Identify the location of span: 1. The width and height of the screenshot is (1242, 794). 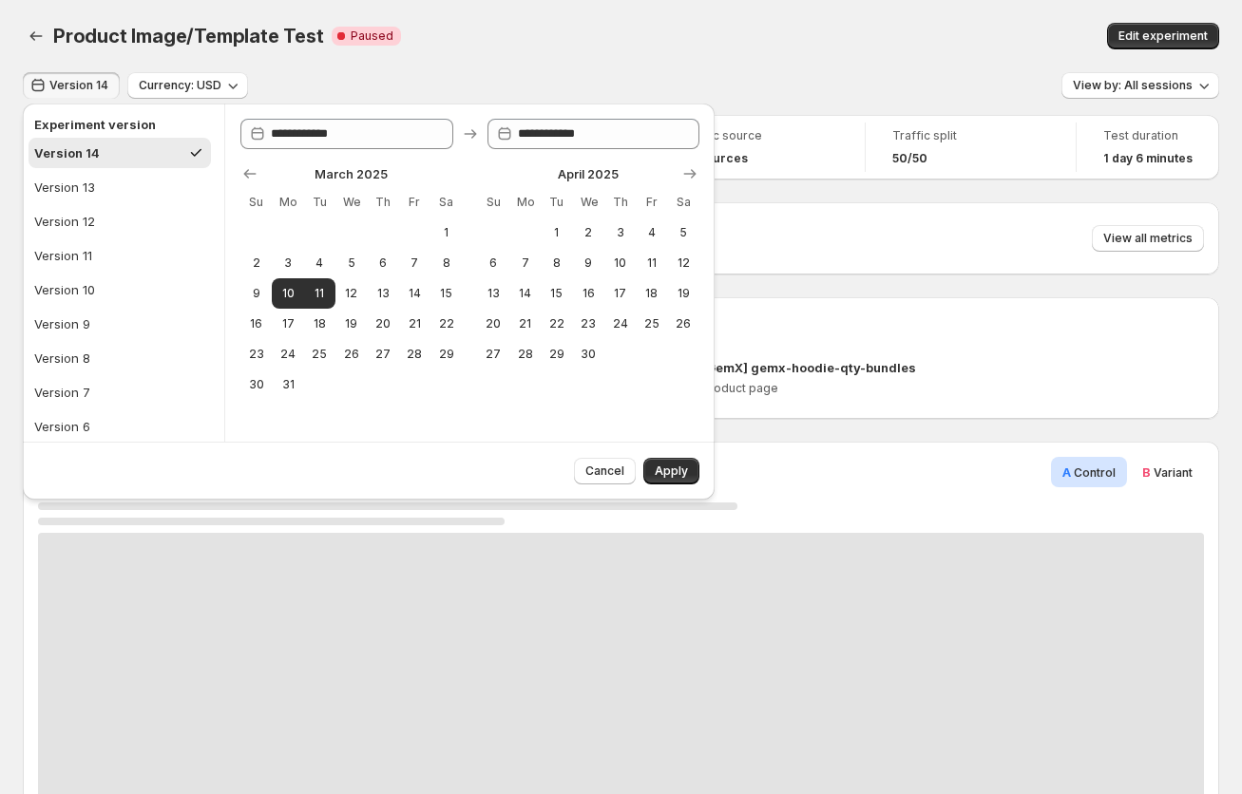
(556, 233).